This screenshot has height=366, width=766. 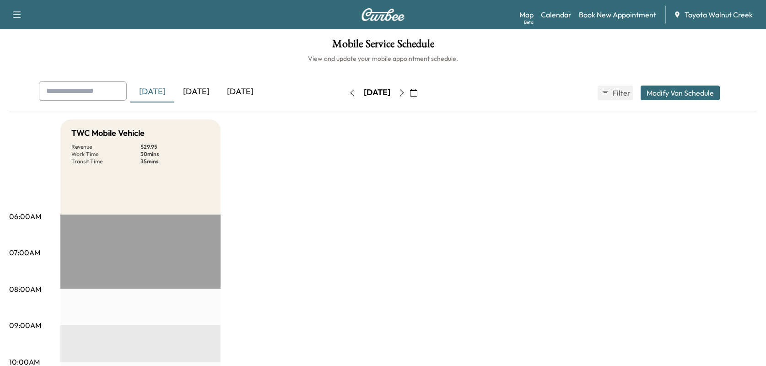 I want to click on a: MapBeta, so click(x=526, y=15).